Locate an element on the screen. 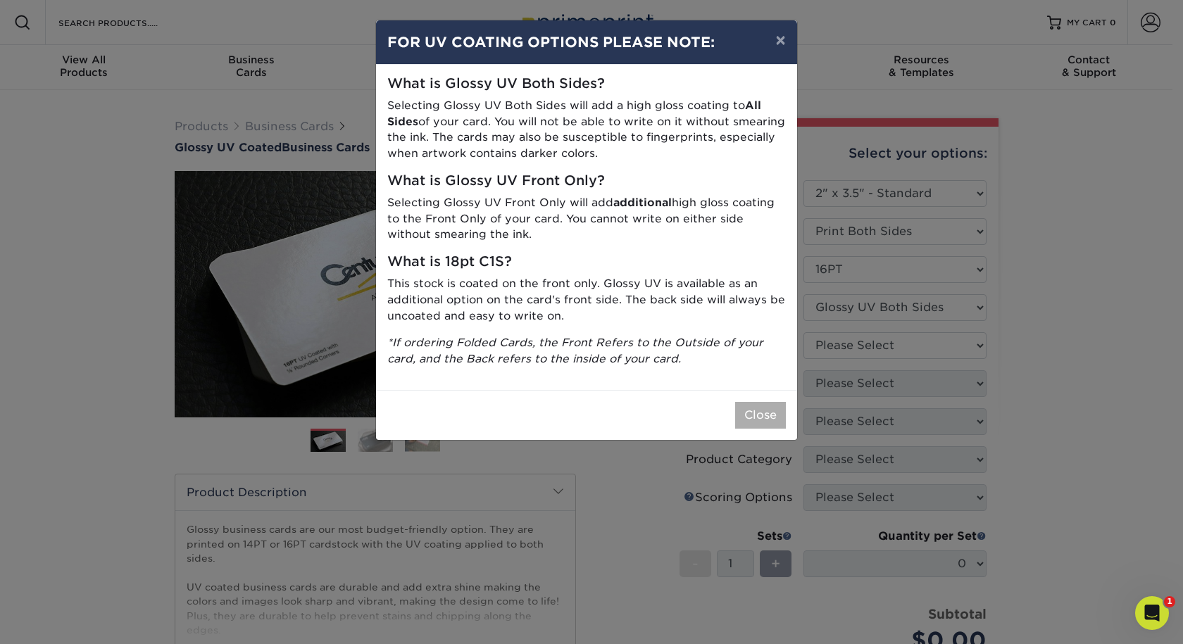 Image resolution: width=1183 pixels, height=644 pixels. p: Selecting Glossy UV Both Sides will add a high gloss coating to of your card. You will not be abl... is located at coordinates (586, 130).